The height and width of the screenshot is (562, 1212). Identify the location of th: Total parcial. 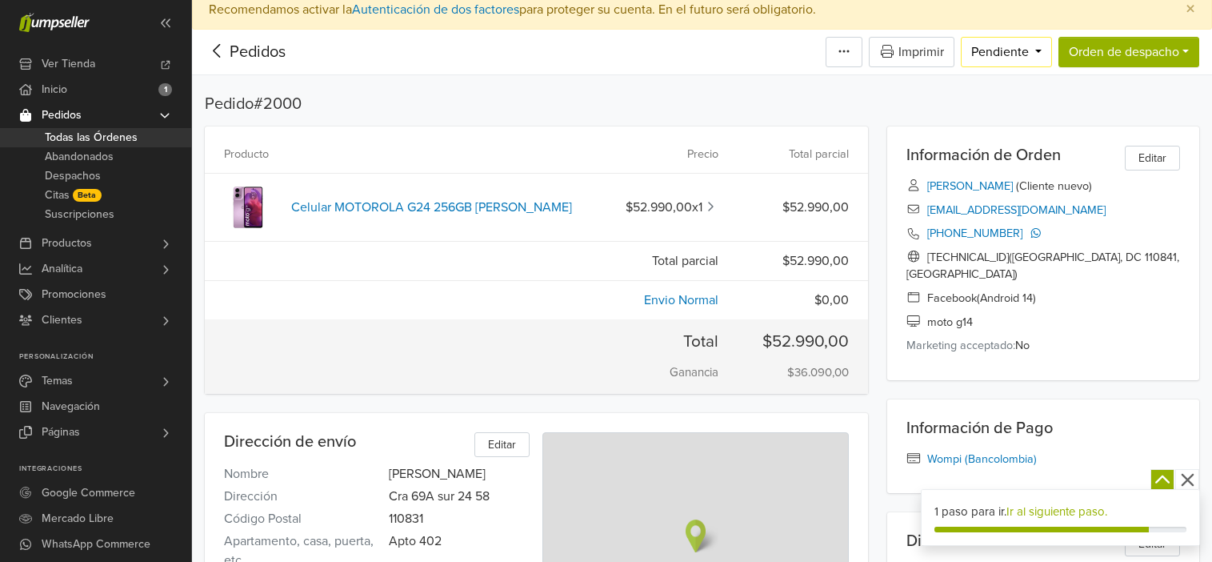
(798, 150).